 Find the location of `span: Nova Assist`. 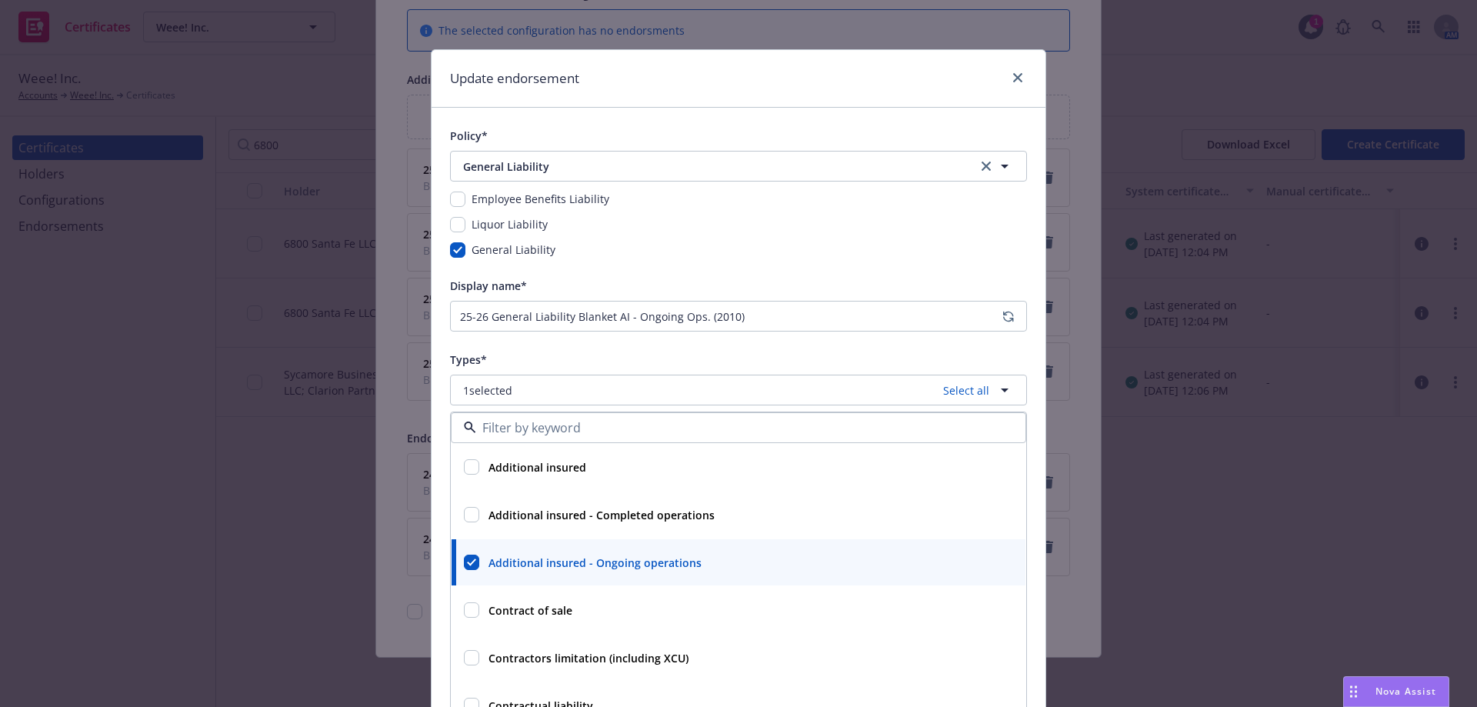

span: Nova Assist is located at coordinates (1406, 691).